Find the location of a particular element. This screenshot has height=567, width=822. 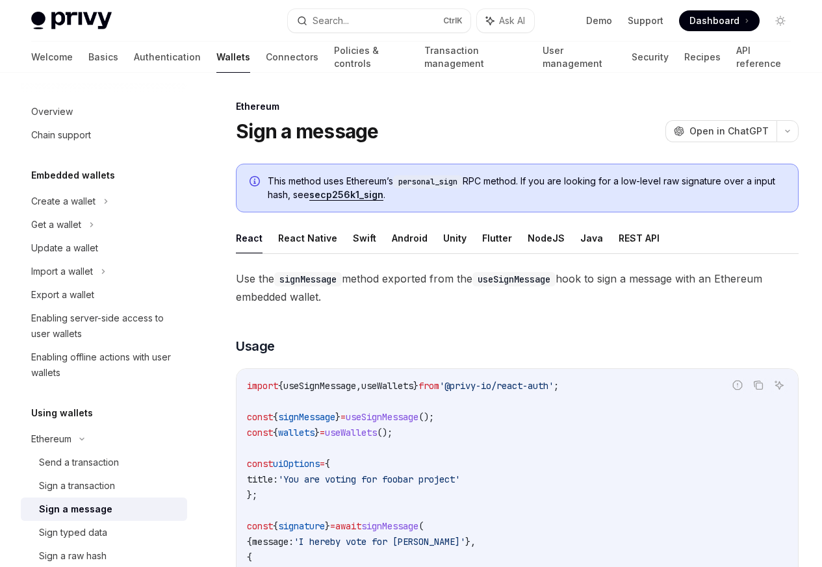

a: Transaction management is located at coordinates (476, 57).